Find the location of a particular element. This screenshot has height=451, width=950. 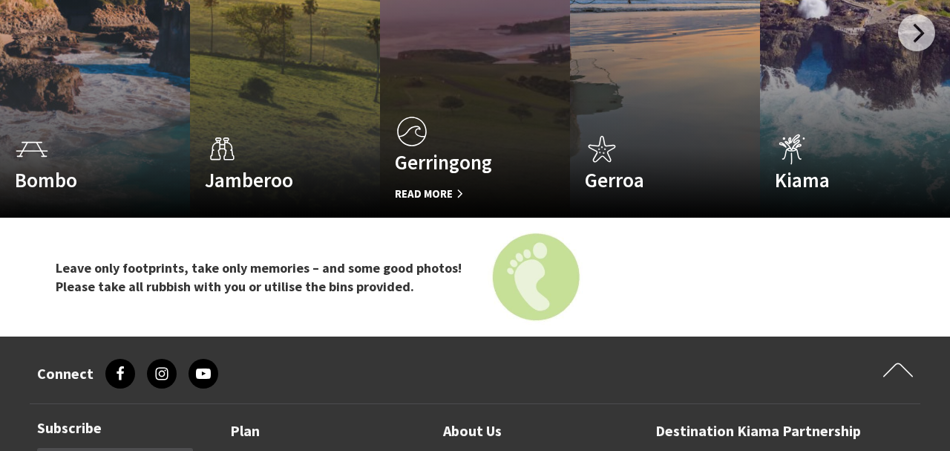

strong: Leave only footprints, take only memories – and some good photos! Please take all rubbish with yo... is located at coordinates (258, 277).